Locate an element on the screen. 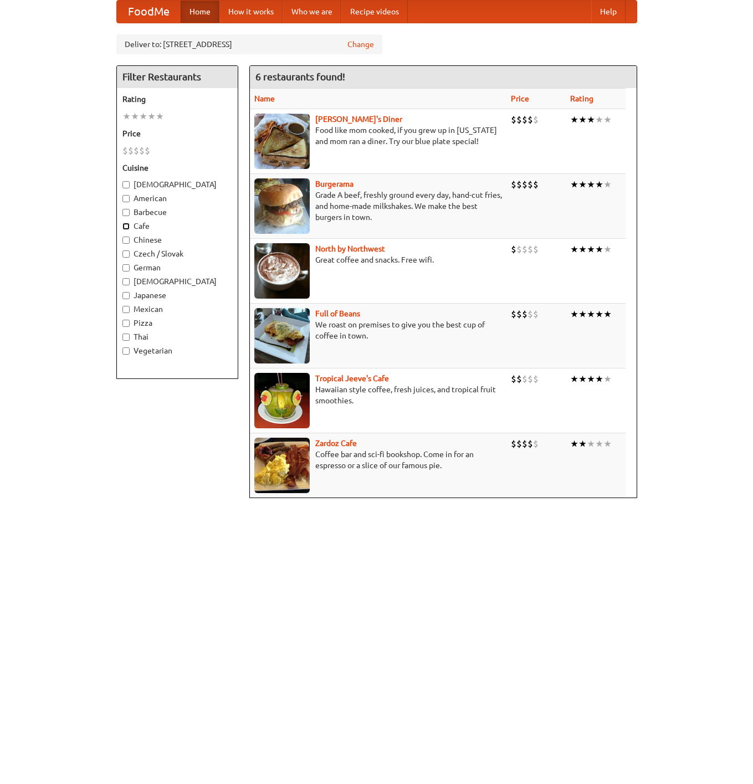 This screenshot has height=784, width=753. a: Help is located at coordinates (608, 12).